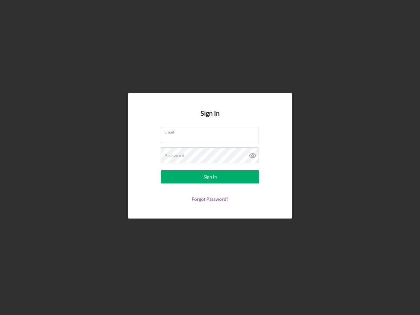  I want to click on button: Sign In, so click(210, 177).